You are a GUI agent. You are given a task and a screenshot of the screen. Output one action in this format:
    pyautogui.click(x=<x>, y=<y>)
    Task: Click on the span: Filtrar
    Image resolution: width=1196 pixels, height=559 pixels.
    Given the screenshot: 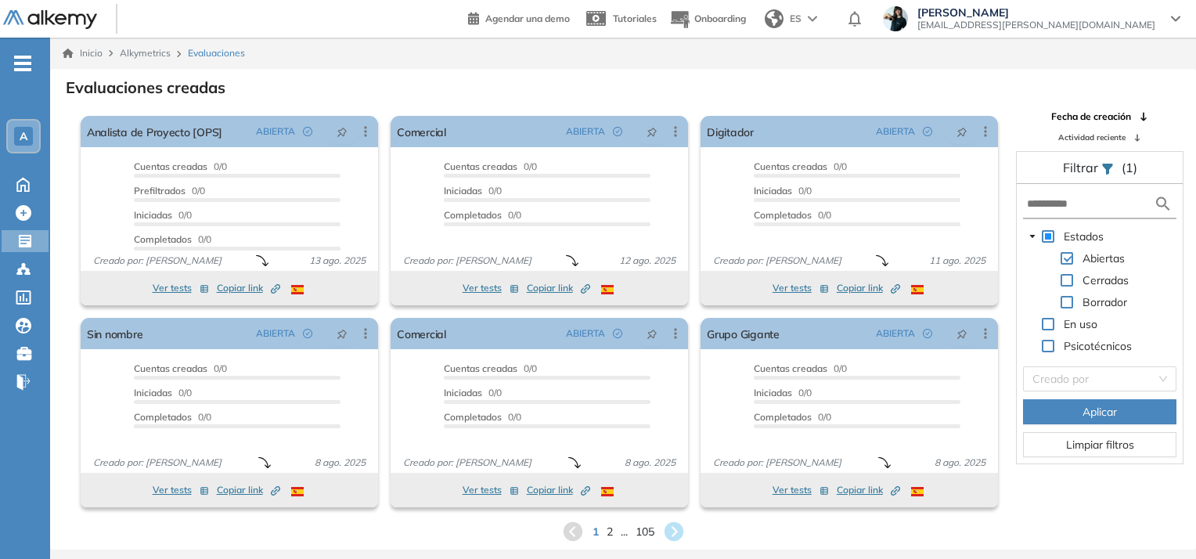 What is the action you would take?
    pyautogui.click(x=1082, y=167)
    